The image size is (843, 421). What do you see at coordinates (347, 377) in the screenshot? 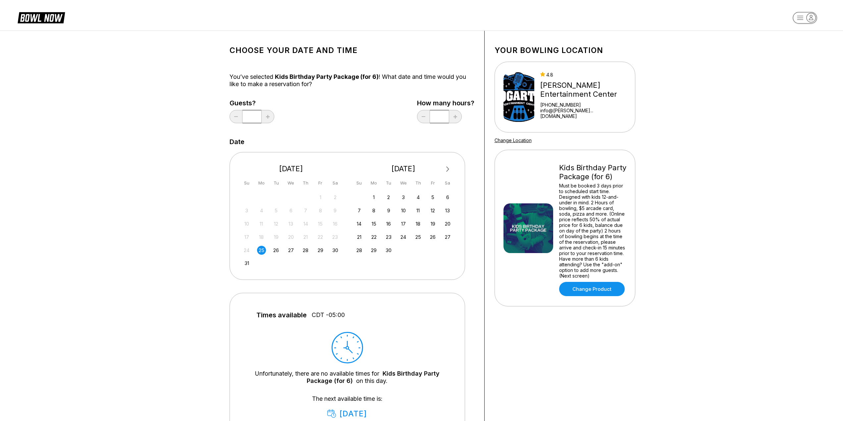
I see `div: Unfortunately, there are no available times for on this day.` at bounding box center [347, 377].